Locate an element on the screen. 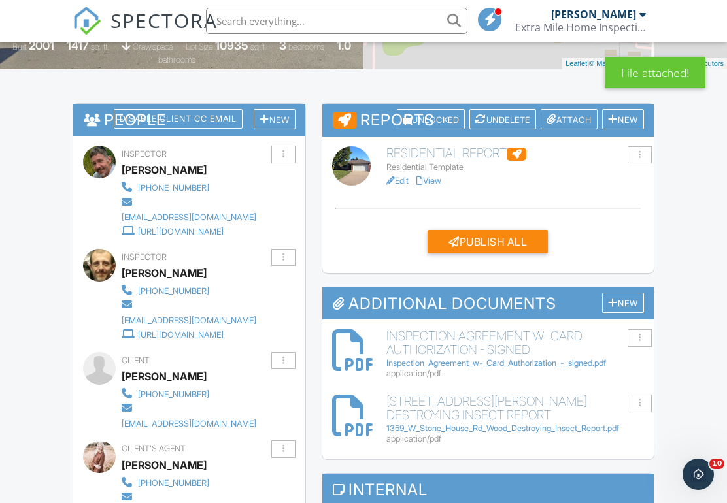  a: Inspection Agreement w- Card Authorization - signed Inspection_Agreement_w-_Card_Authorization_-_... is located at coordinates (514, 354).